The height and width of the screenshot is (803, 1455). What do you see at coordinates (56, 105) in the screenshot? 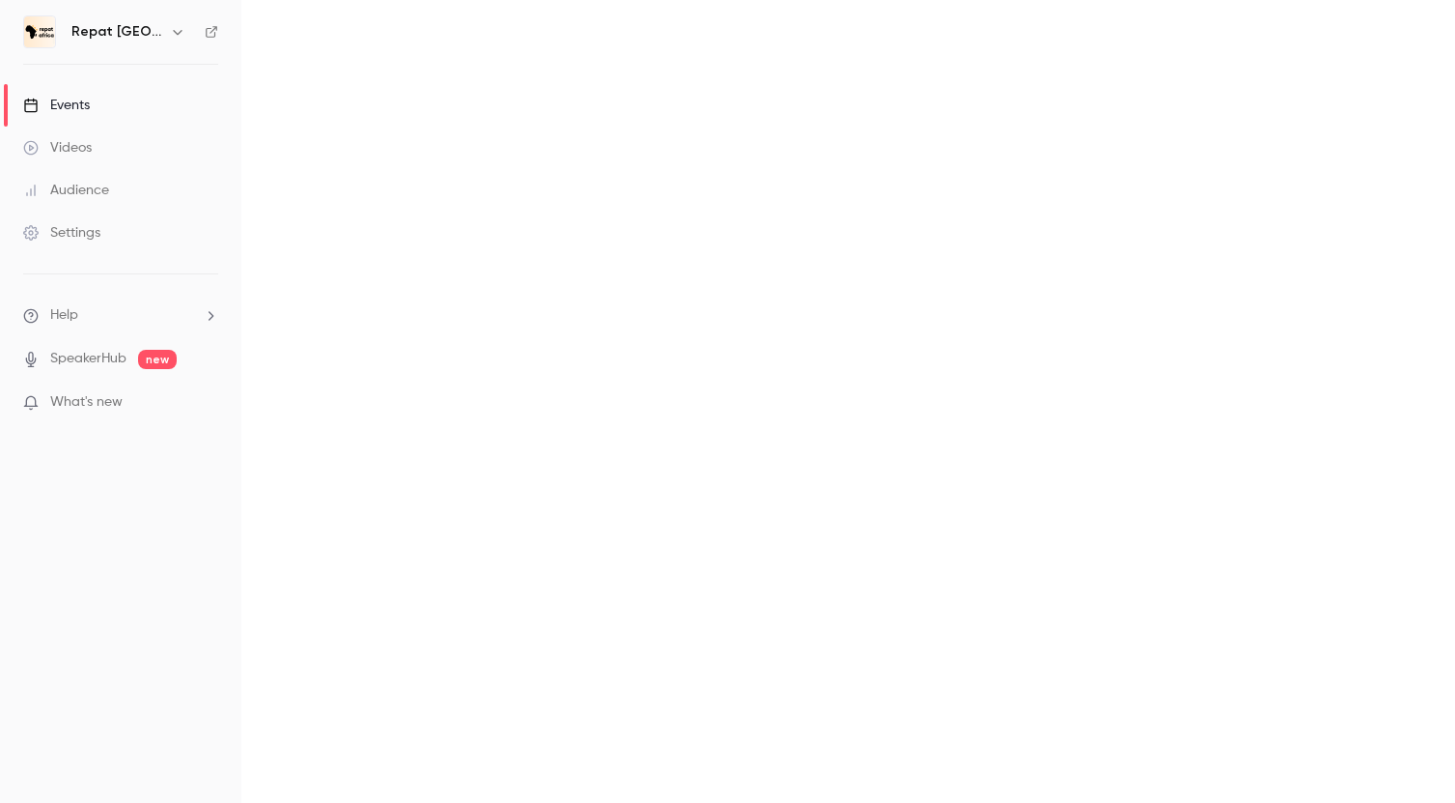
I see `div: Events` at bounding box center [56, 105].